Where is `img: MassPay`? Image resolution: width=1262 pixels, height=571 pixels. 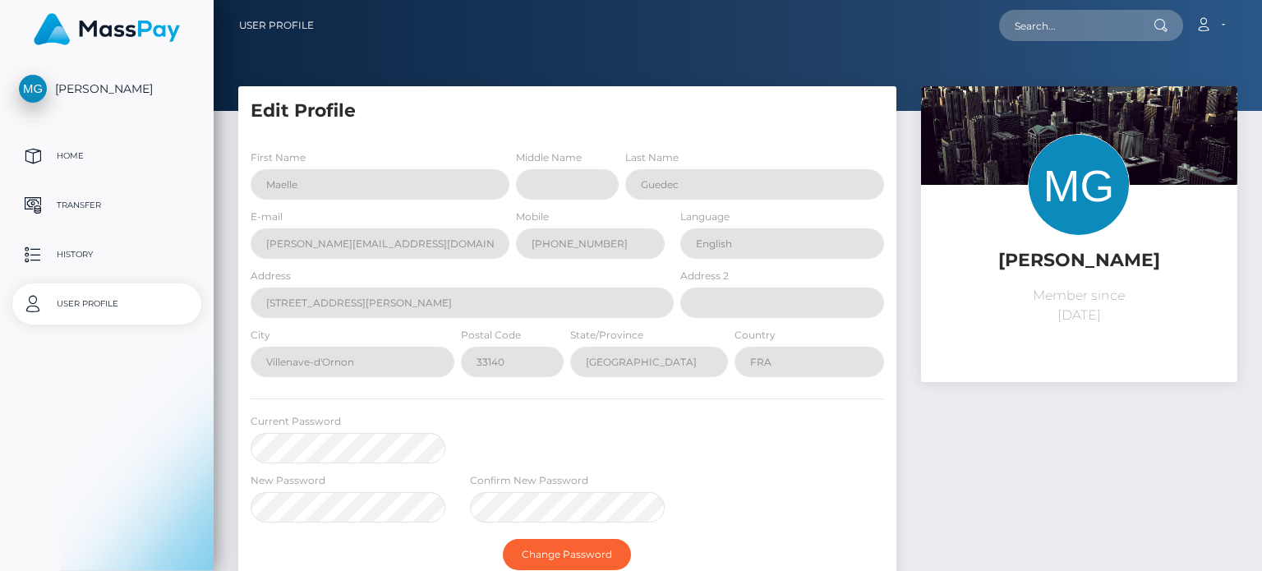
img: MassPay is located at coordinates (107, 29).